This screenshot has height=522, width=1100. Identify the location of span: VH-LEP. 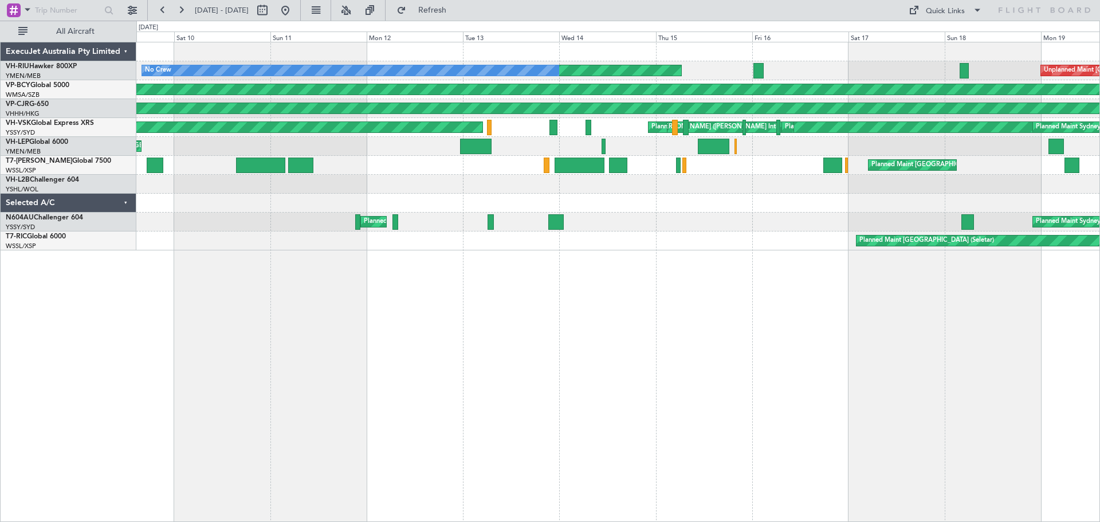
(17, 142).